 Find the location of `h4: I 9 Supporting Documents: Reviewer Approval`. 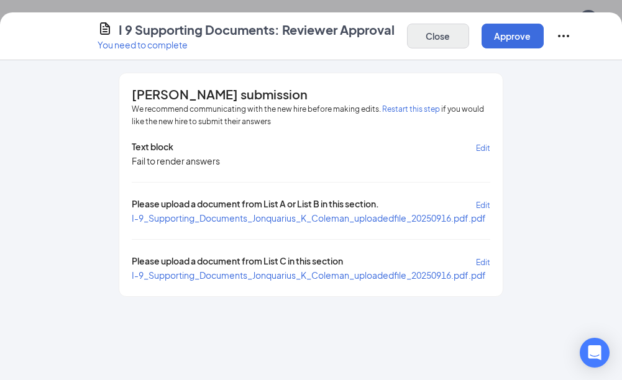

h4: I 9 Supporting Documents: Reviewer Approval is located at coordinates (257, 30).